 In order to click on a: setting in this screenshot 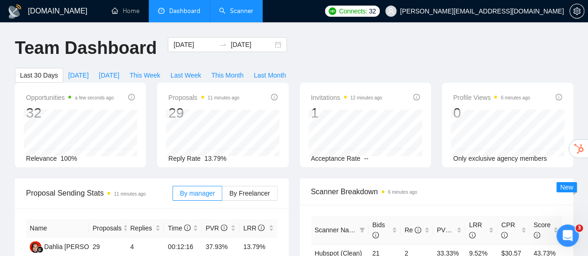, I will do `click(577, 11)`.